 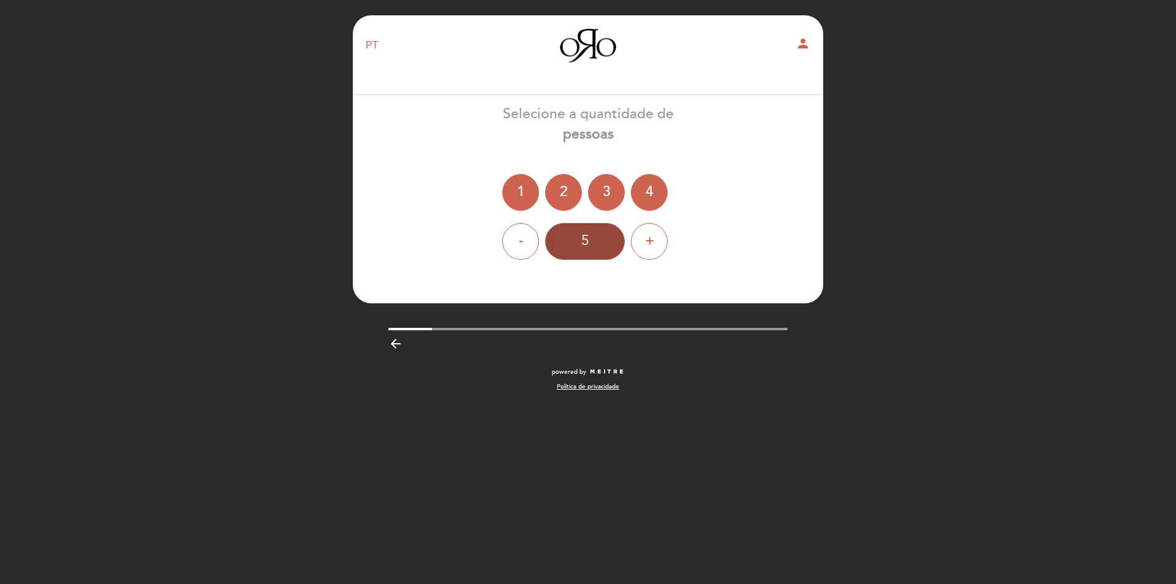 What do you see at coordinates (588, 372) in the screenshot?
I see `a: powered by` at bounding box center [588, 372].